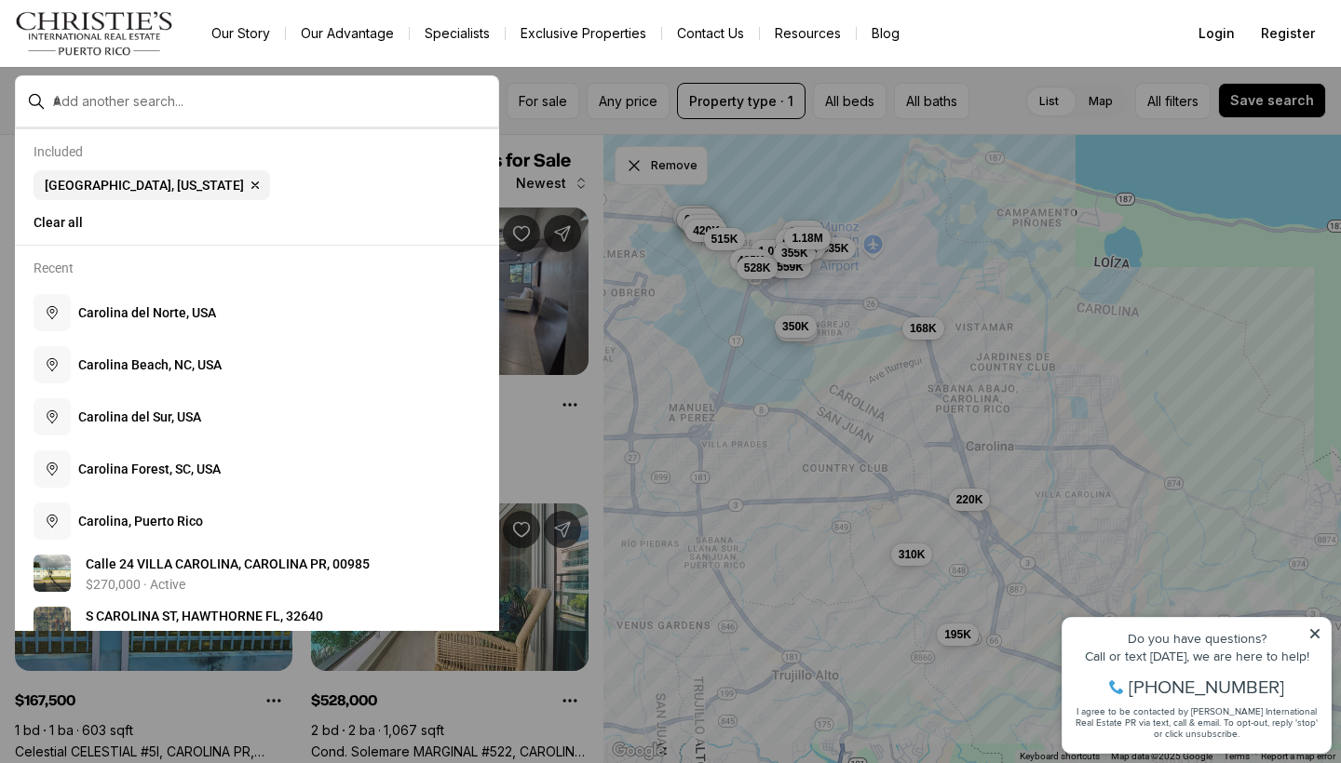 The width and height of the screenshot is (1341, 763). Describe the element at coordinates (150, 365) in the screenshot. I see `span: C a r o l i n a B e a c h , N C , U S A` at that location.